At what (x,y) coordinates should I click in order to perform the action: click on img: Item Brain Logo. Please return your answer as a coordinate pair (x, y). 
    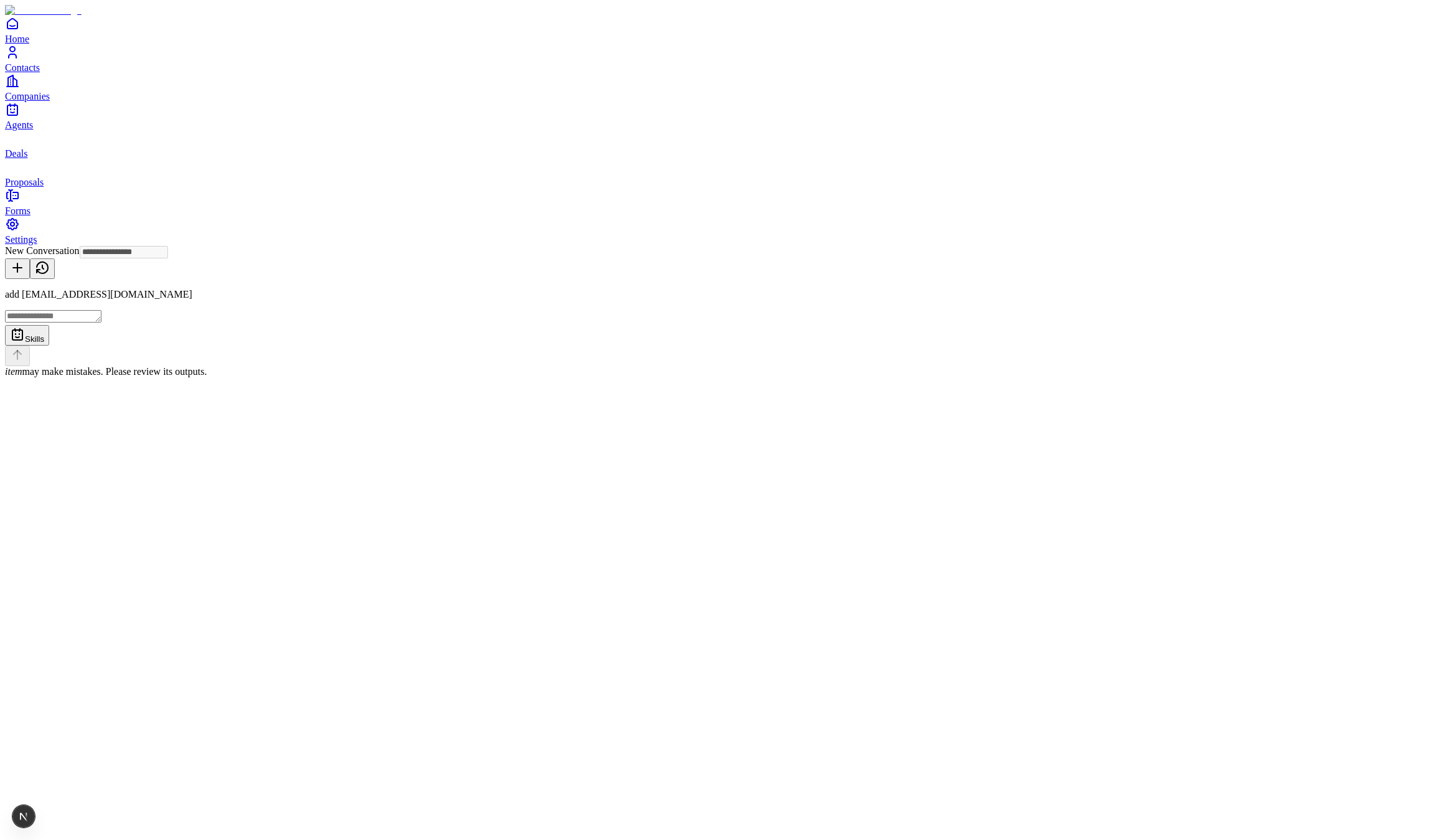
    Looking at the image, I should click on (43, 11).